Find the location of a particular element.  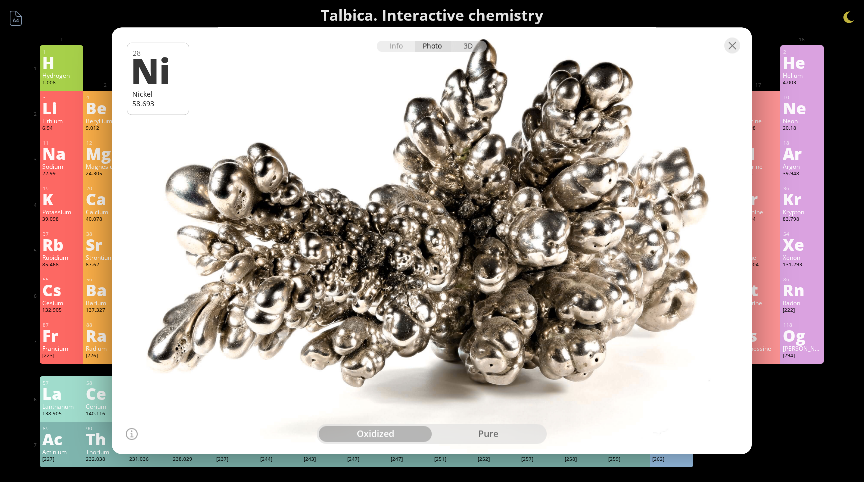

div: Iodine is located at coordinates (759, 258).